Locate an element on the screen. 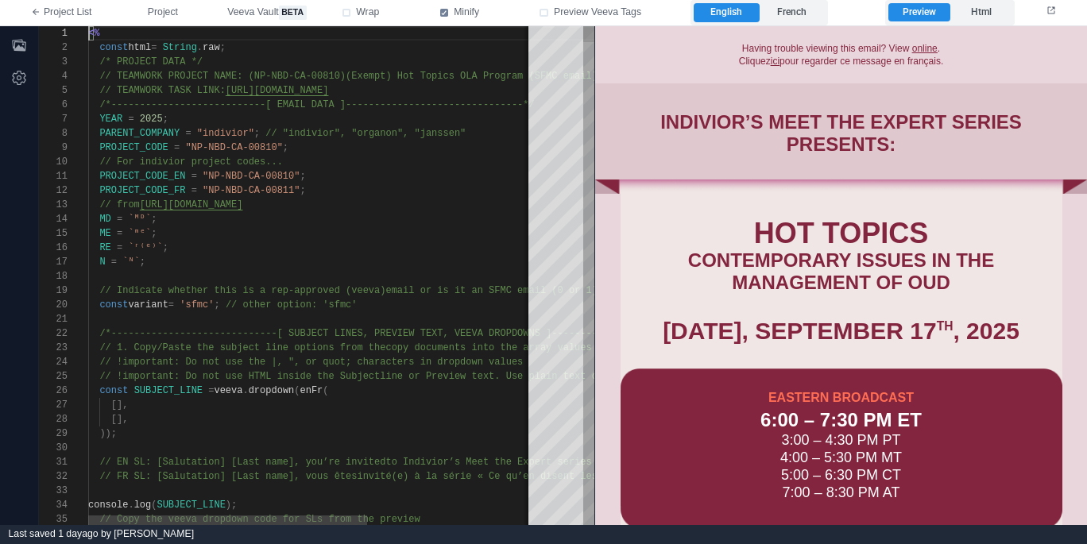 Image resolution: width=1087 pixels, height=544 pixels. span: PROJECT_CODE is located at coordinates (133, 148).